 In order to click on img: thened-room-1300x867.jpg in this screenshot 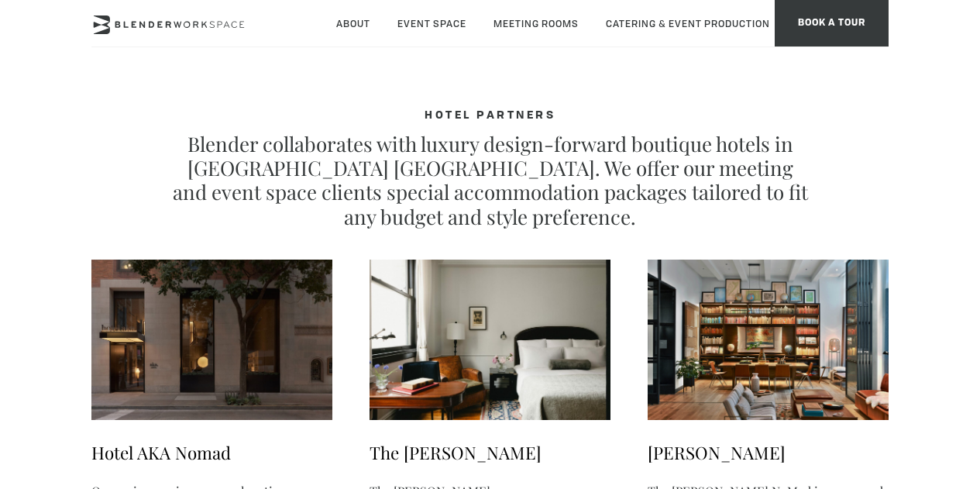, I will do `click(489, 339)`.